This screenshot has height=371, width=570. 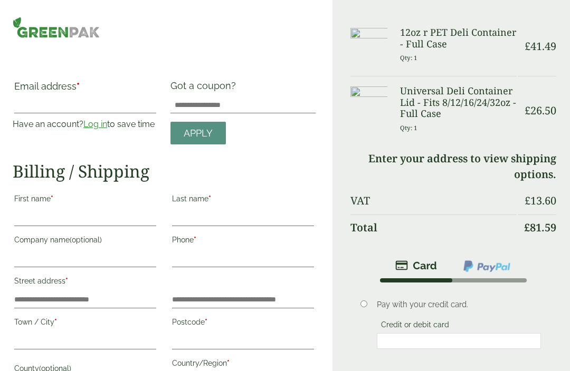 What do you see at coordinates (540, 227) in the screenshot?
I see `bdi: 81.59` at bounding box center [540, 227].